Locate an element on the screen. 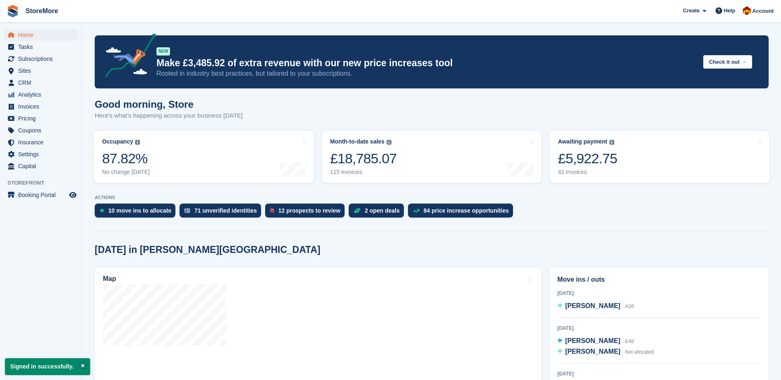 The height and width of the screenshot is (380, 781). span: Booking Portal is located at coordinates (43, 195).